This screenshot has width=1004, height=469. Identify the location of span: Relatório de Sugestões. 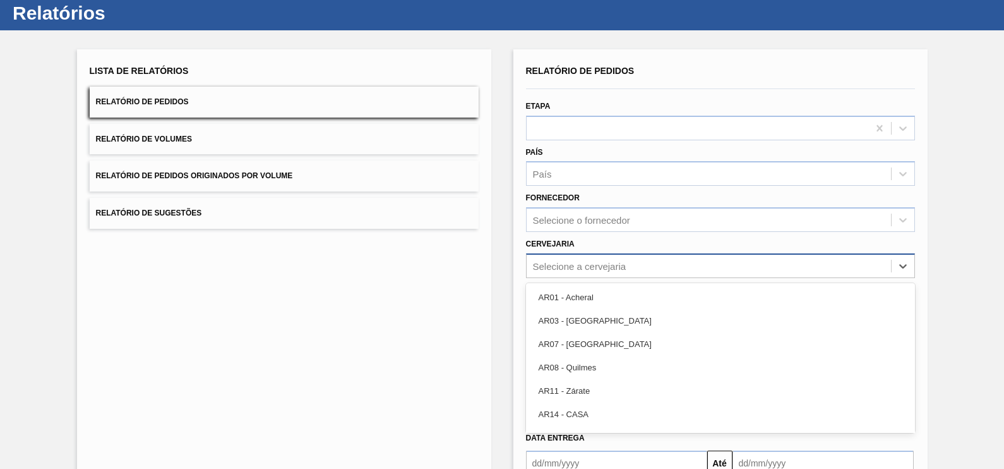
(149, 213).